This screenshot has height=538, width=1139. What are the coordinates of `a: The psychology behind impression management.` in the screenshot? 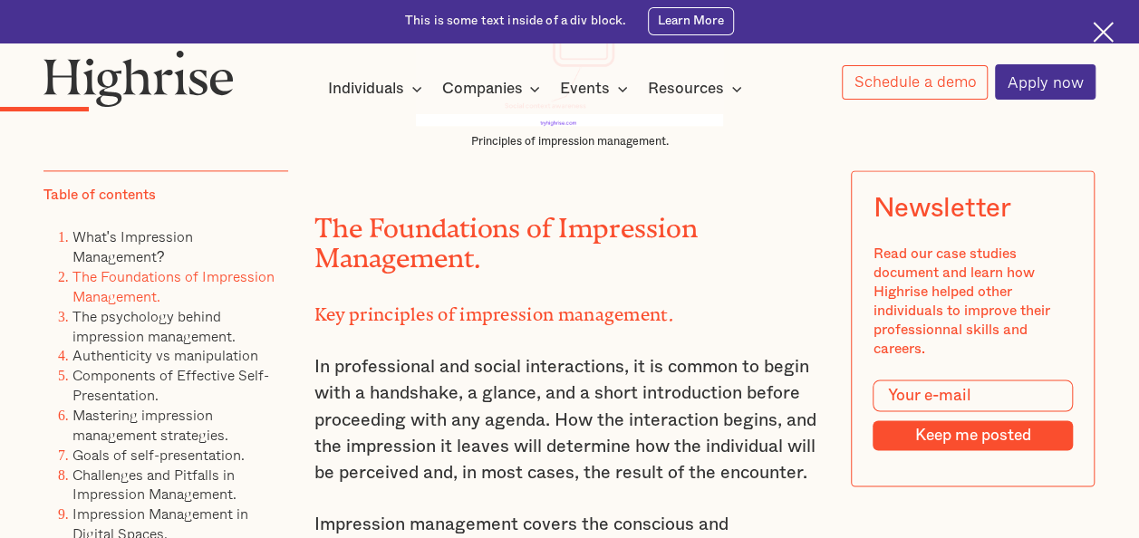 It's located at (154, 326).